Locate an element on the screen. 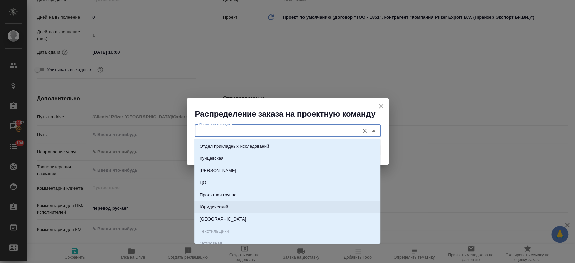 This screenshot has width=575, height=263. button: Close is located at coordinates (373, 131).